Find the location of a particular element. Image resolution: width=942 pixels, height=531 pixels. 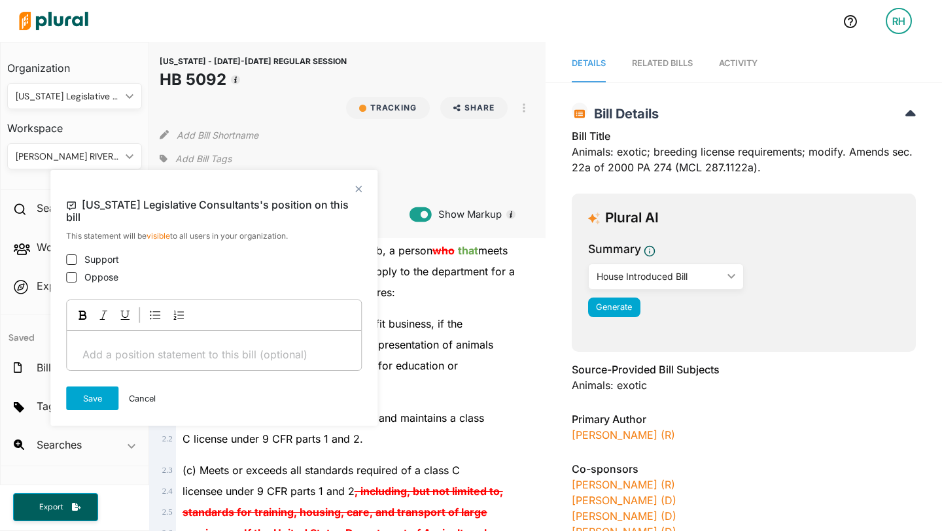

span: C license under 9 CFR parts 1 and 2. is located at coordinates (273, 439).